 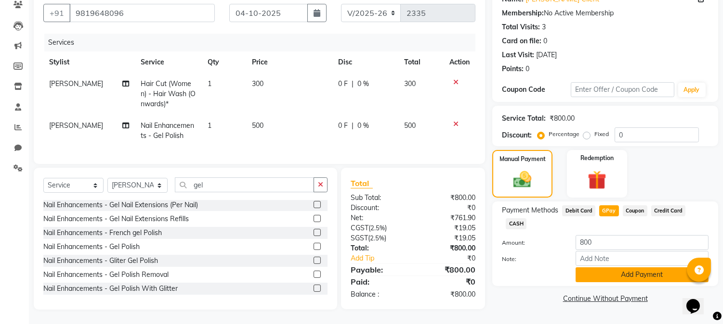 I want to click on span: Payment Methods, so click(x=530, y=210).